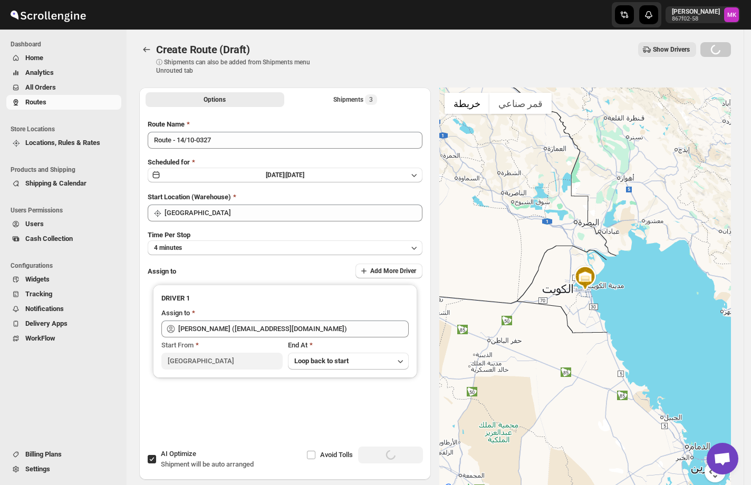 This screenshot has width=751, height=485. What do you see at coordinates (64, 239) in the screenshot?
I see `button: Cash Collection` at bounding box center [64, 239].